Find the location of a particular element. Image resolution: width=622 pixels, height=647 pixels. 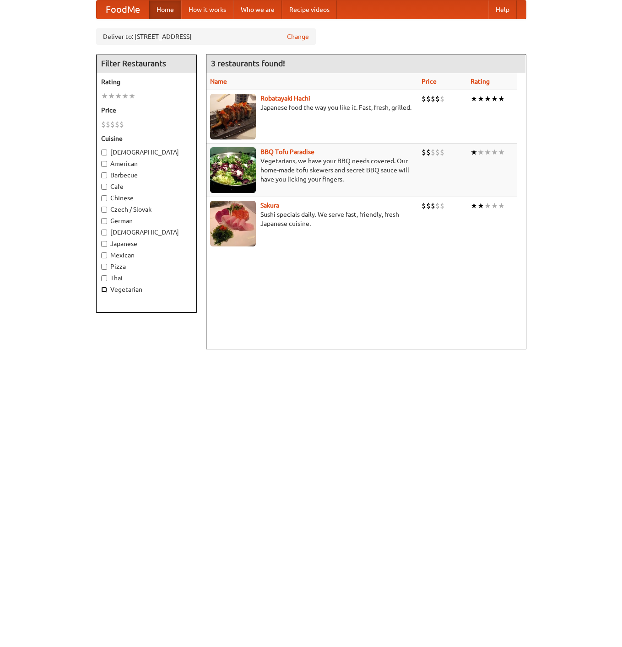

a: Robatayaki Hachi is located at coordinates (285, 98).